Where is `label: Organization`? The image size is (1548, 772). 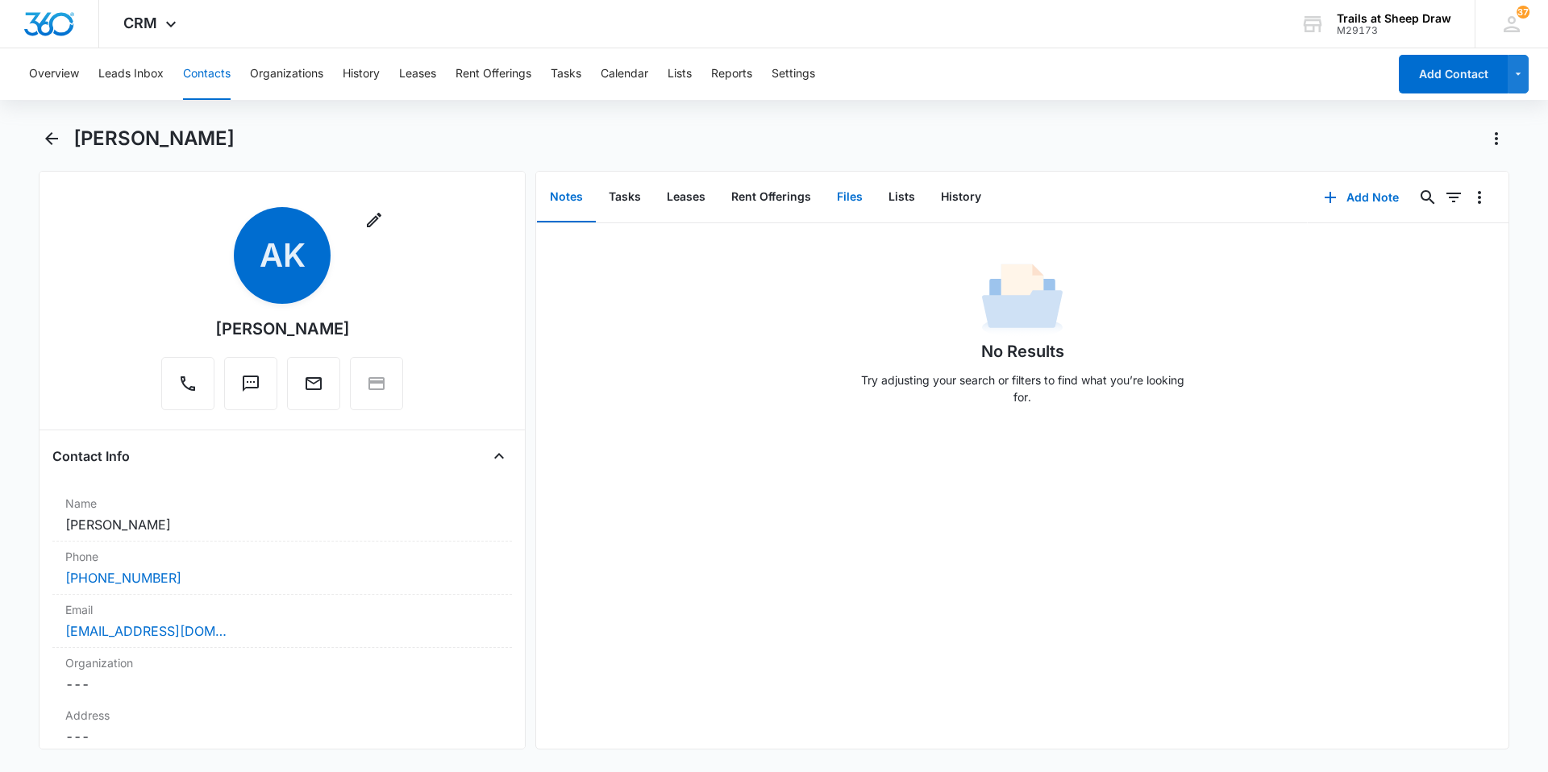
label: Organization is located at coordinates (282, 663).